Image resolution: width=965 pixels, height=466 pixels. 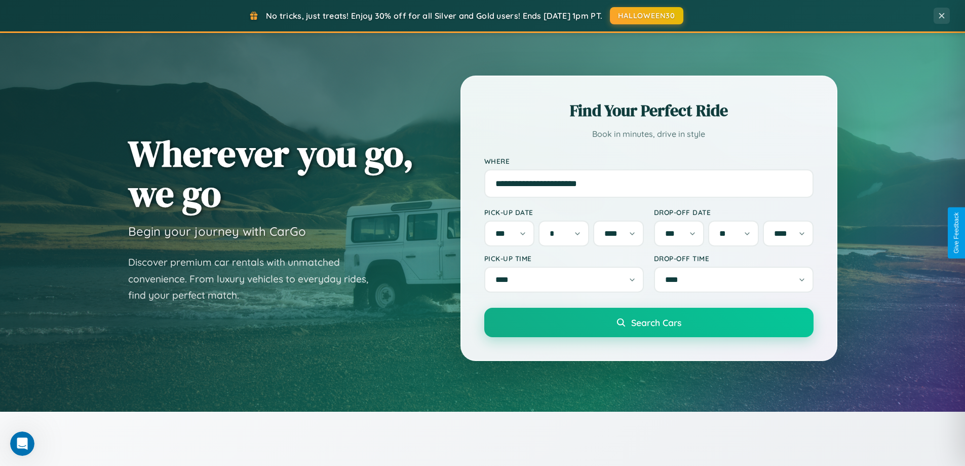 What do you see at coordinates (656, 322) in the screenshot?
I see `span: Search Cars` at bounding box center [656, 322].